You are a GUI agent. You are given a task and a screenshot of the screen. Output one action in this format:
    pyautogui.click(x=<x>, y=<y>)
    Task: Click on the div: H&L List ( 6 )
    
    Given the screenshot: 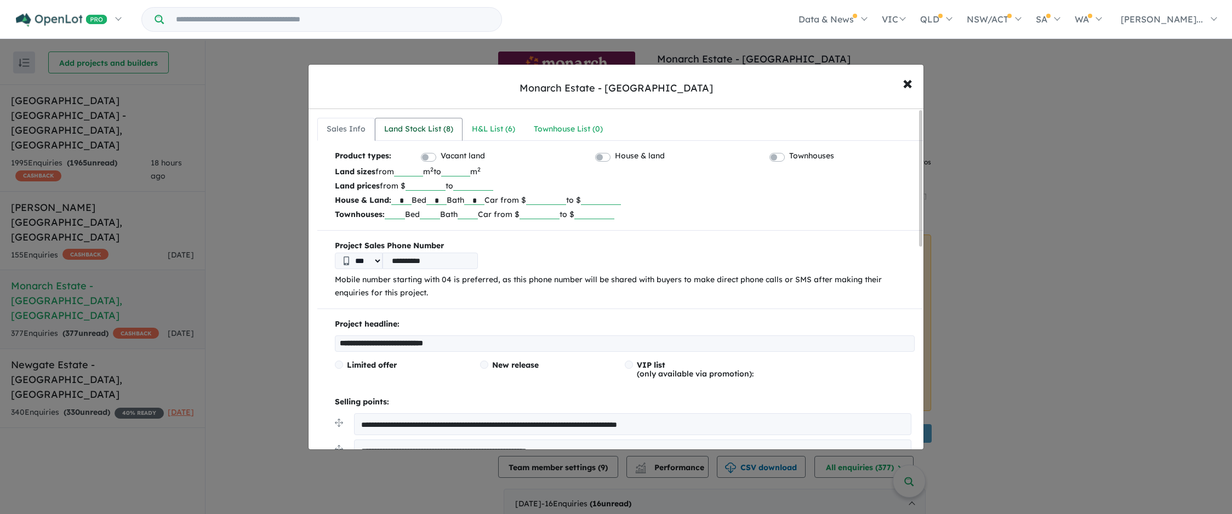 What is the action you would take?
    pyautogui.click(x=493, y=129)
    